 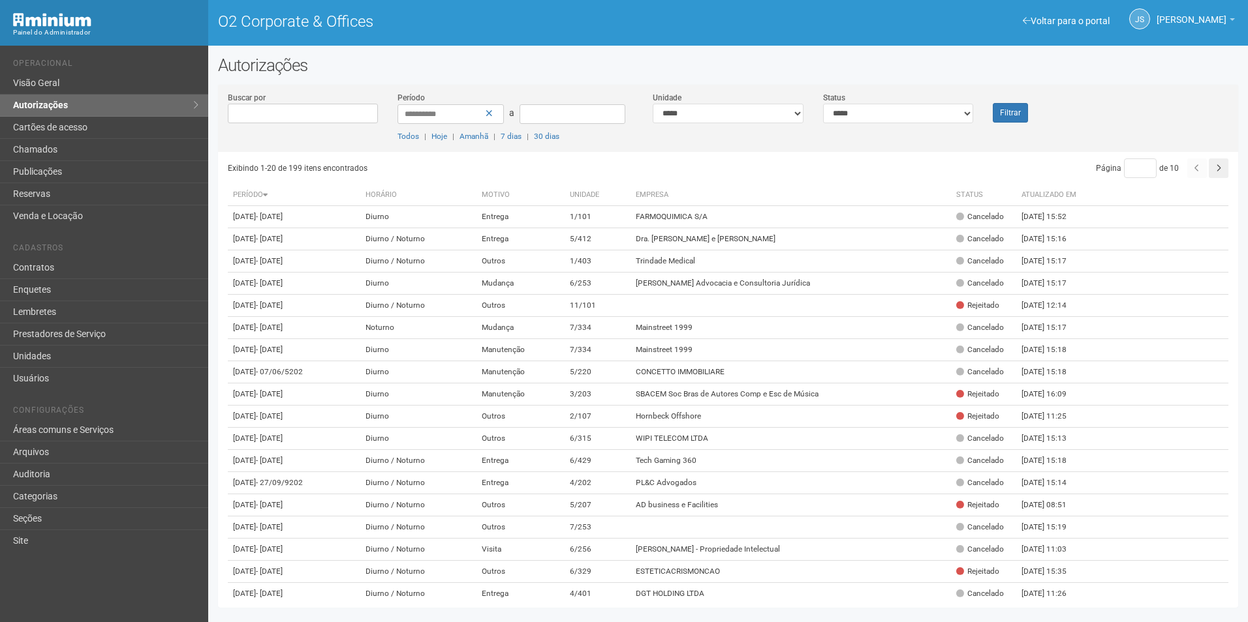 I want to click on td: DGT HOLDING LTDA, so click(x=790, y=594).